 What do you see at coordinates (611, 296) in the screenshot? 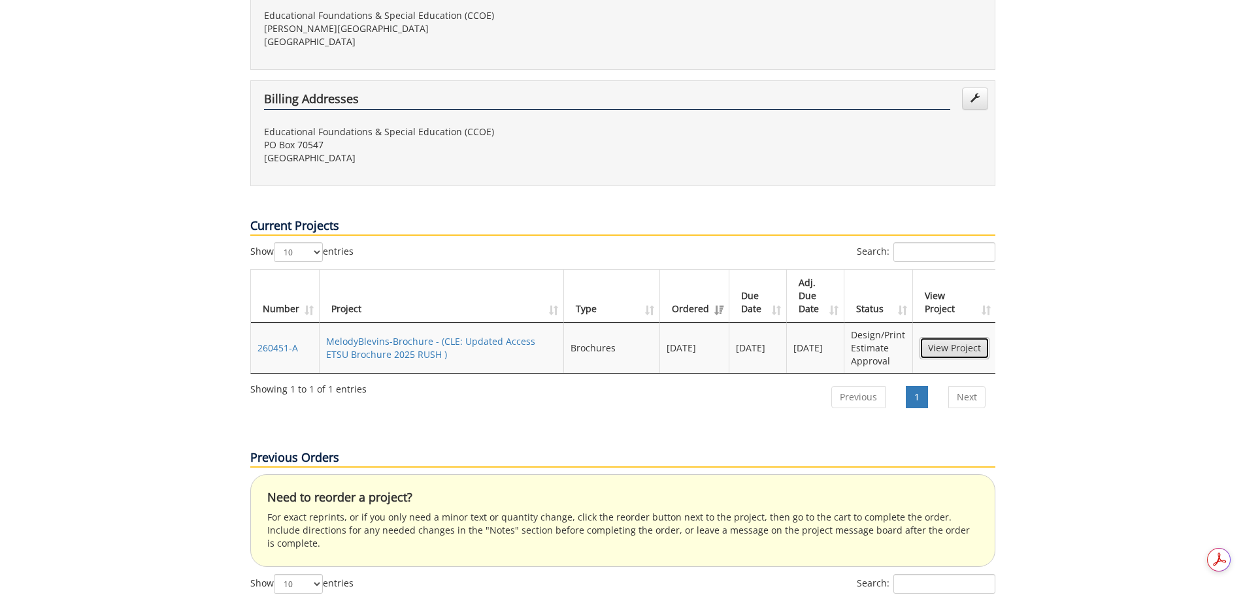
I see `th: Type: activate to sort column ascending` at bounding box center [611, 296].